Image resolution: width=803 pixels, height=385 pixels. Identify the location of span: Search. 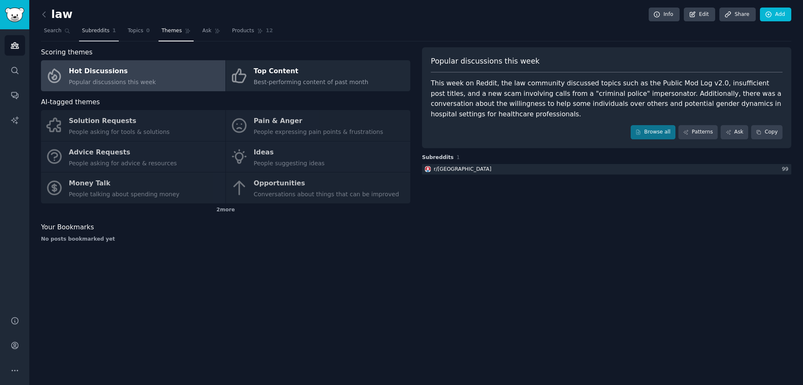
(53, 31).